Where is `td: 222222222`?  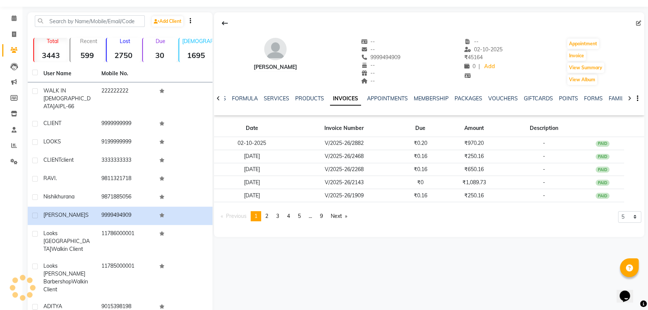 td: 222222222 is located at coordinates (126, 98).